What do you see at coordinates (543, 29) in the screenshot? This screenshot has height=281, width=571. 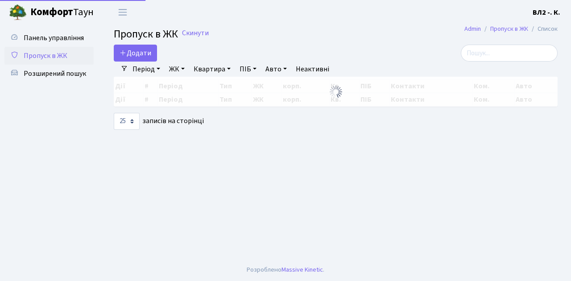 I see `li: Список` at bounding box center [543, 29].